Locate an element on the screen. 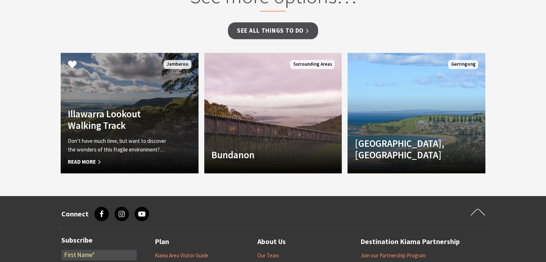 Image resolution: width=546 pixels, height=262 pixels. h4: Illawarra Lookout Walking Track is located at coordinates (119, 119).